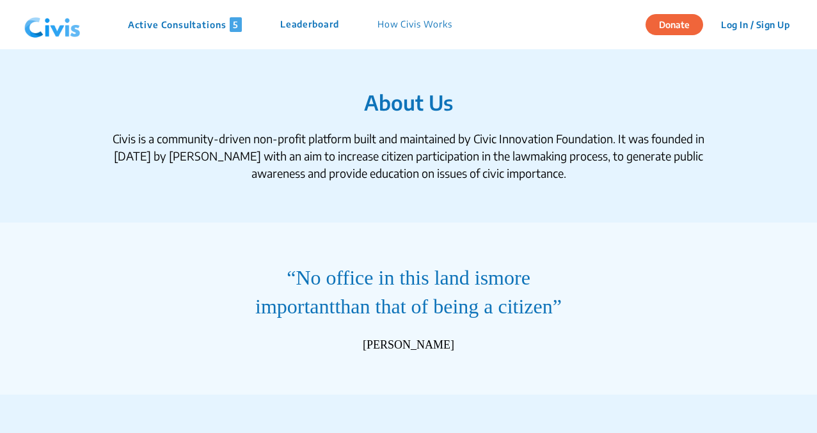 This screenshot has height=433, width=817. Describe the element at coordinates (755, 24) in the screenshot. I see `button: Log In / Sign Up` at that location.